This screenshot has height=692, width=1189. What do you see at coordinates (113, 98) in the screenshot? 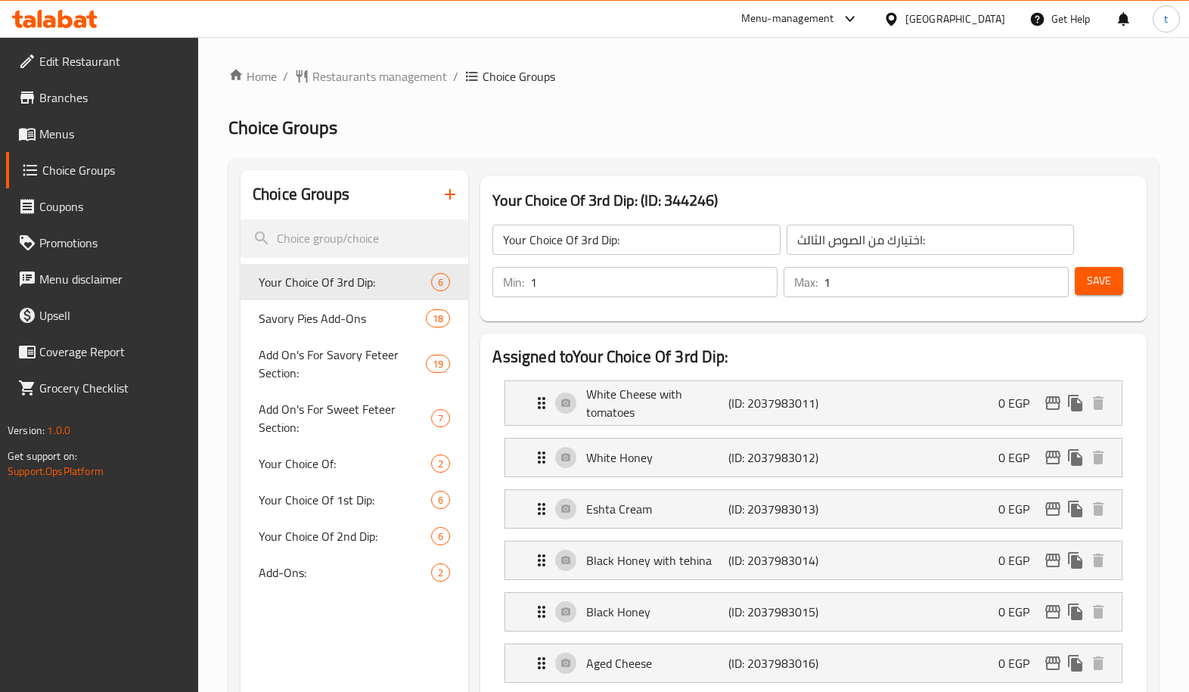
I see `span: Branches` at bounding box center [113, 98].